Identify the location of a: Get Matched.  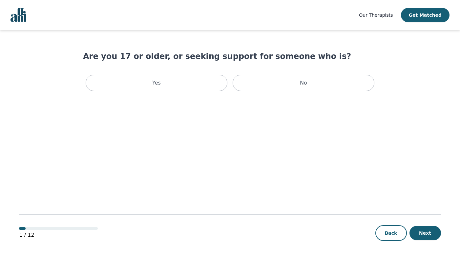
(425, 15).